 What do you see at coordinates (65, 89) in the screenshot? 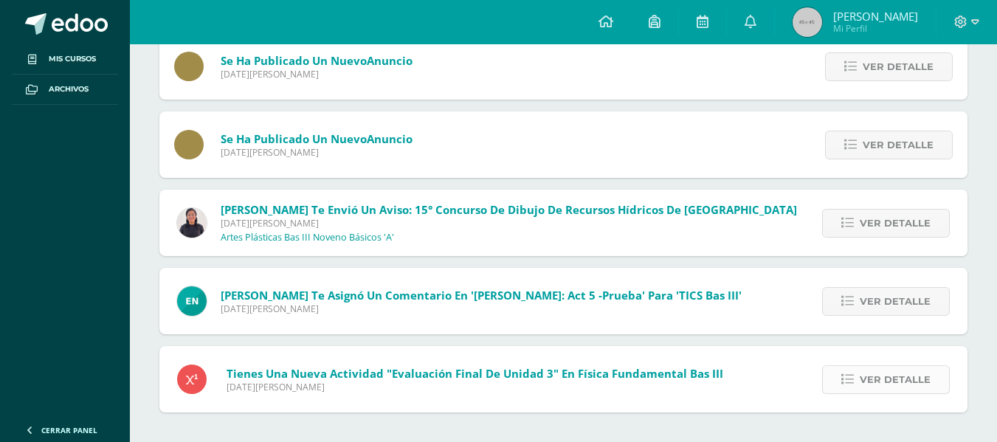
I see `a: Archivos` at bounding box center [65, 89].